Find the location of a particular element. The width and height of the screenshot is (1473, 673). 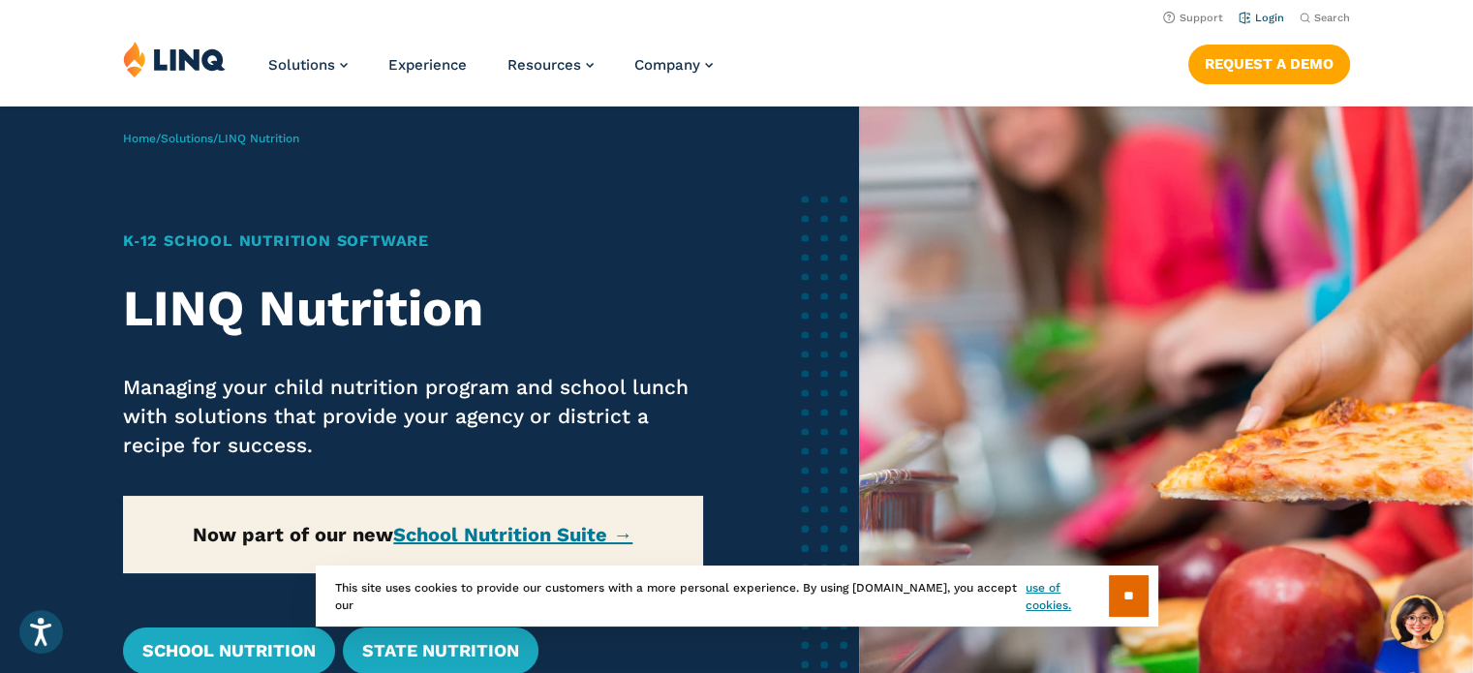

a: Login is located at coordinates (1261, 17).